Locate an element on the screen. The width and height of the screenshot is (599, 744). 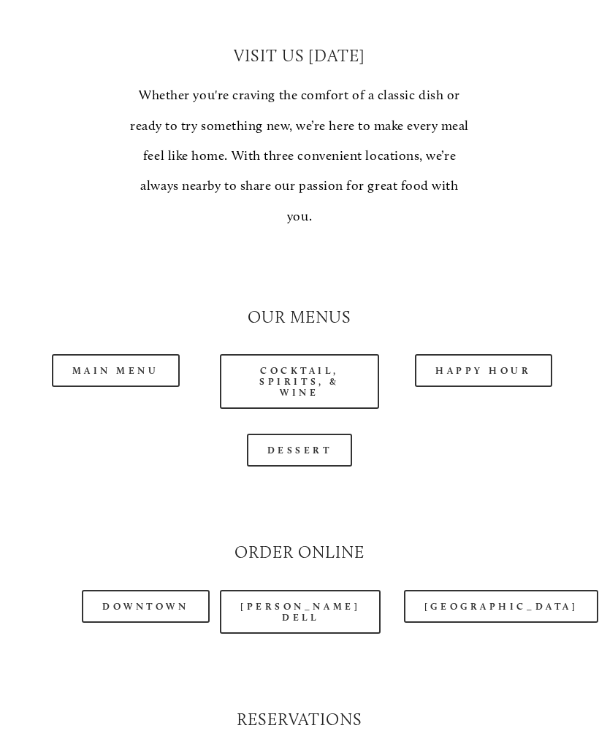
h2: Order Online is located at coordinates (299, 553).